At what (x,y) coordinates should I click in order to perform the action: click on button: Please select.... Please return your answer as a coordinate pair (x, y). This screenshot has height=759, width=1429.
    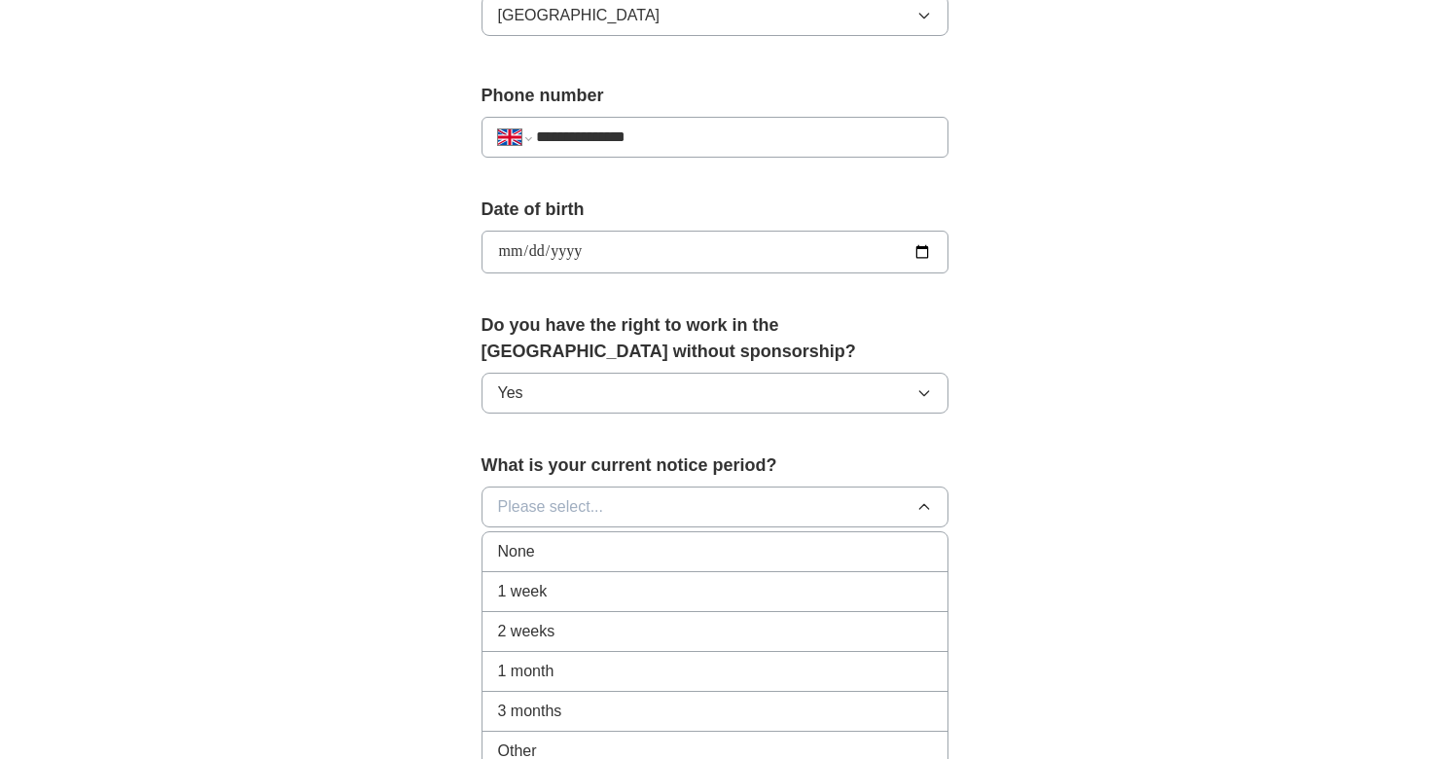
    Looking at the image, I should click on (715, 507).